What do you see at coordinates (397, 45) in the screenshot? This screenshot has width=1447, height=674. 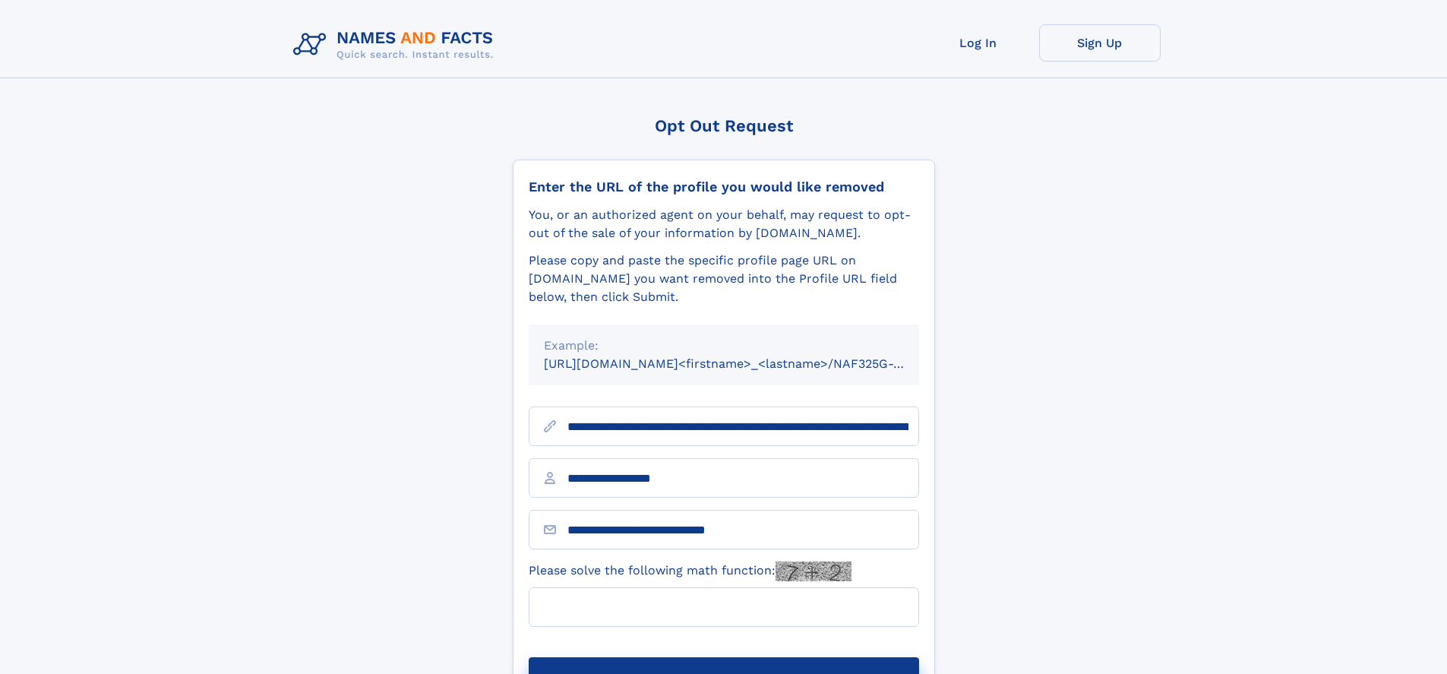 I see `img: Logo Names and Facts` at bounding box center [397, 45].